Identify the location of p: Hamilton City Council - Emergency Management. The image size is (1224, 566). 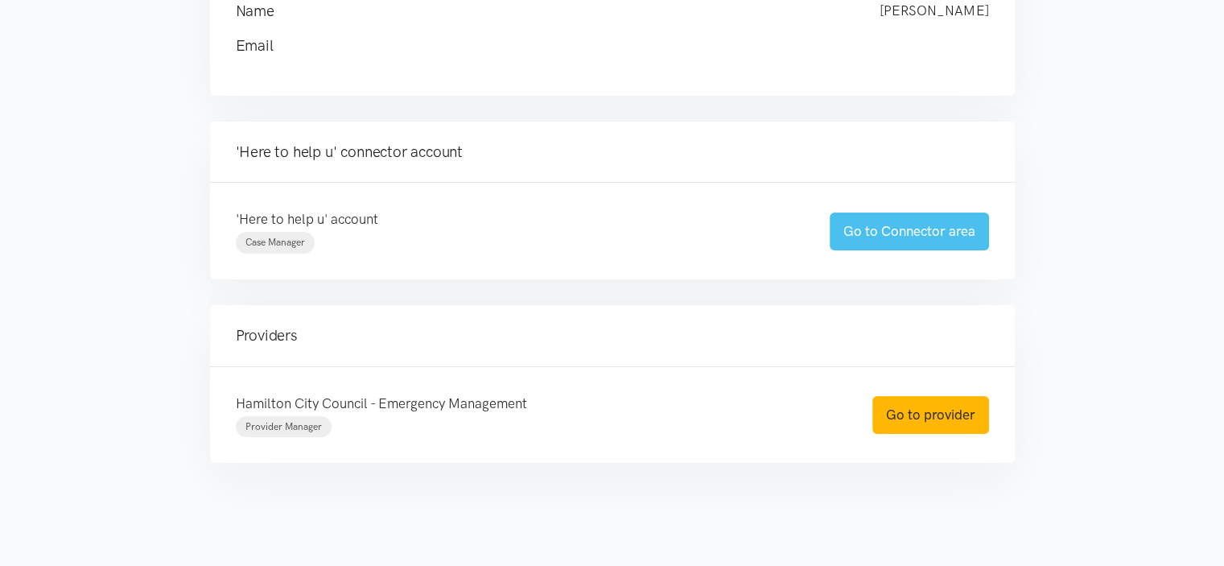
(538, 403).